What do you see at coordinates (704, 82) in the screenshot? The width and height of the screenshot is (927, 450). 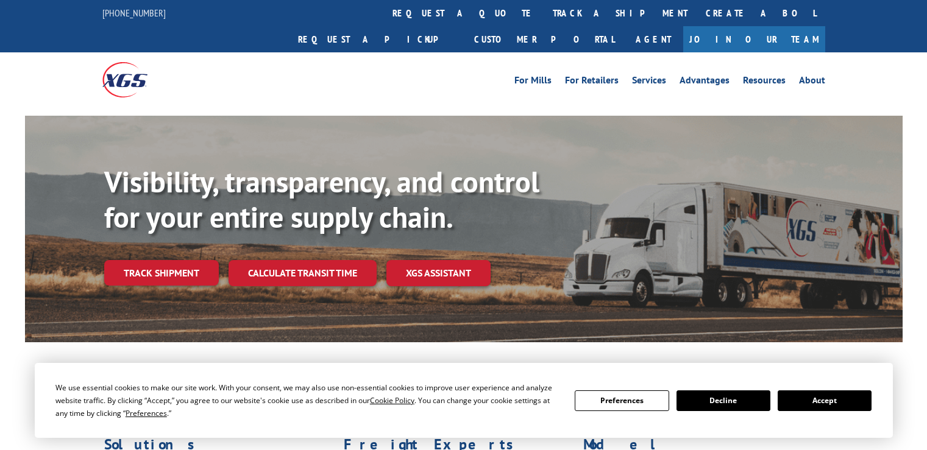 I see `a: Advantages` at bounding box center [704, 82].